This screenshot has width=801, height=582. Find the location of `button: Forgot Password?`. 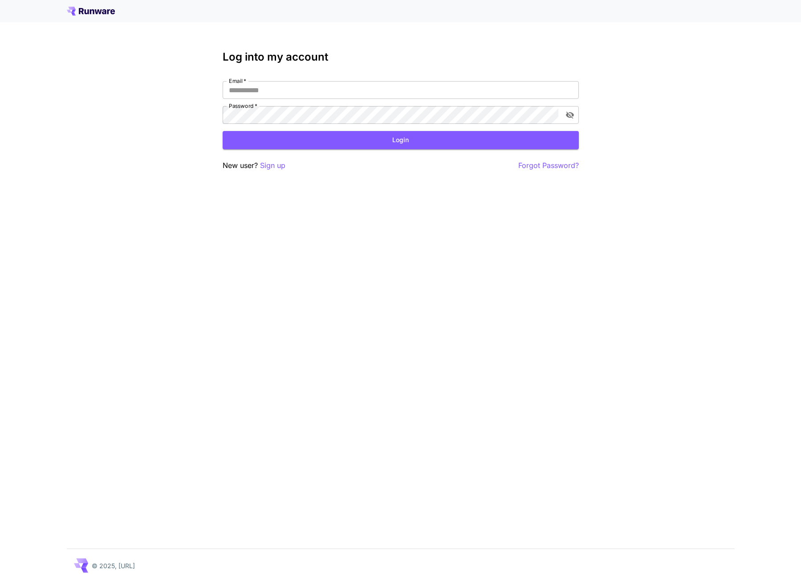

button: Forgot Password? is located at coordinates (549, 165).